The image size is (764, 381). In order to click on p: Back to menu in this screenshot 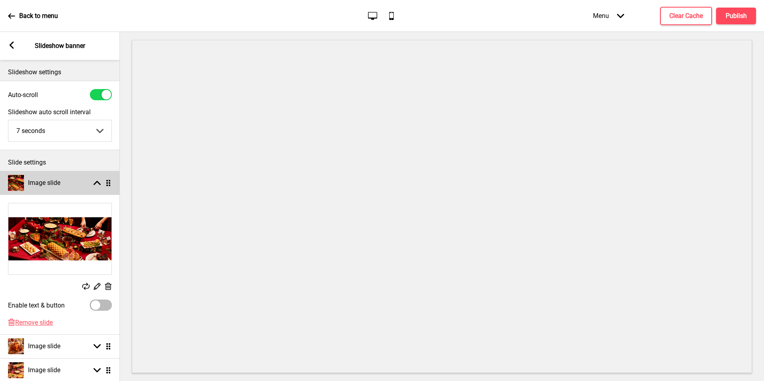, I will do `click(38, 16)`.